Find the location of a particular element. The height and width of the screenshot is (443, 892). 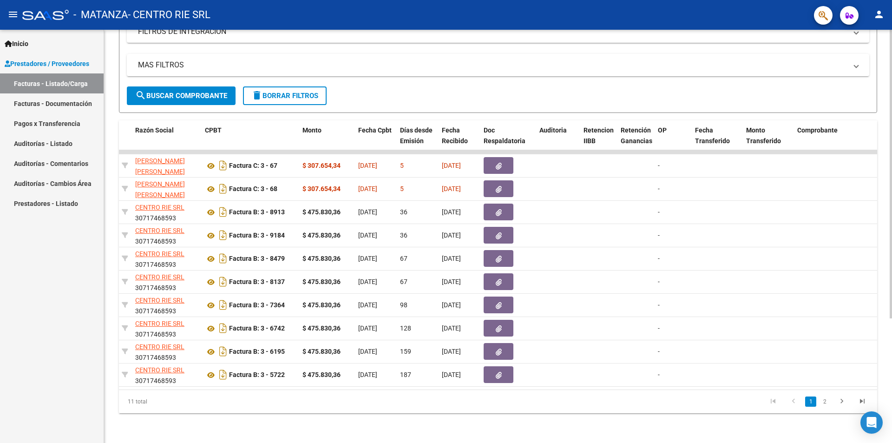

strong: Factura B: 3 - 9184 is located at coordinates (257, 236).